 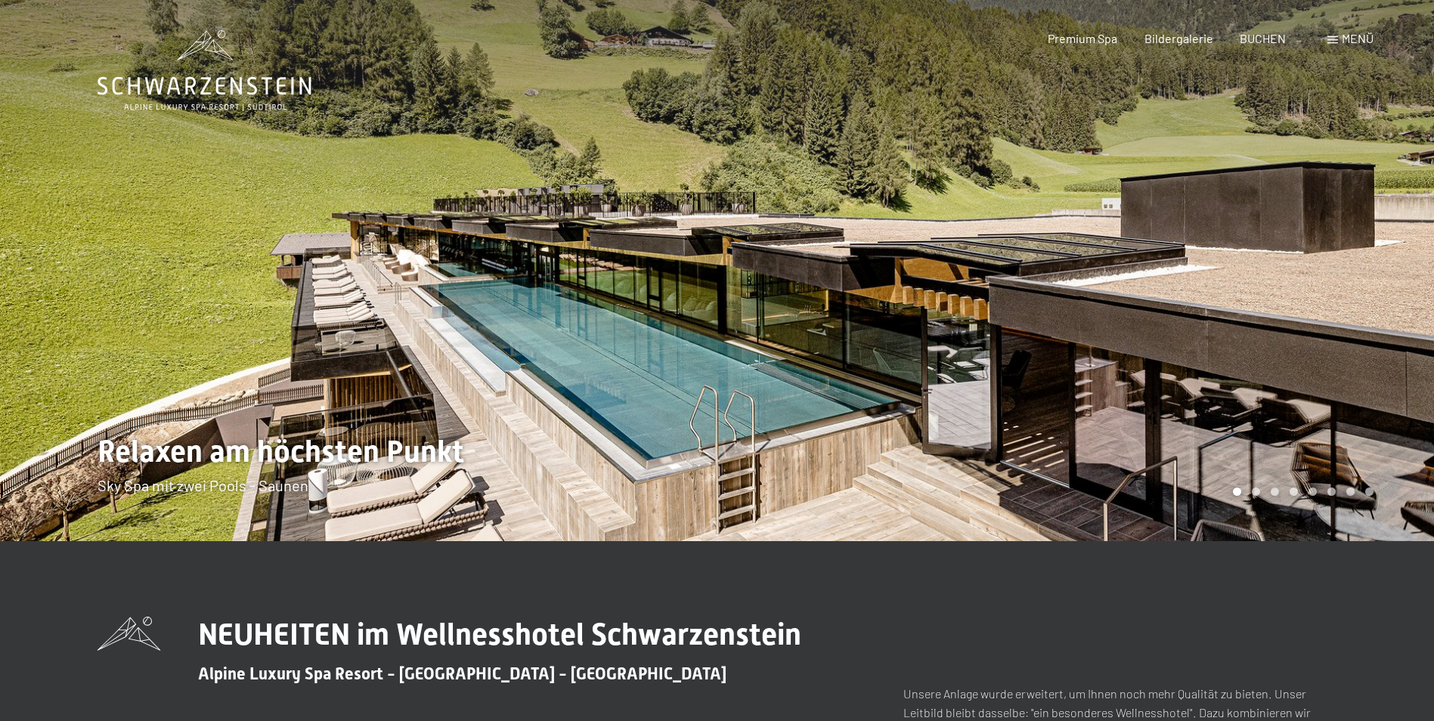 What do you see at coordinates (1178, 38) in the screenshot?
I see `span: Bildergalerie` at bounding box center [1178, 38].